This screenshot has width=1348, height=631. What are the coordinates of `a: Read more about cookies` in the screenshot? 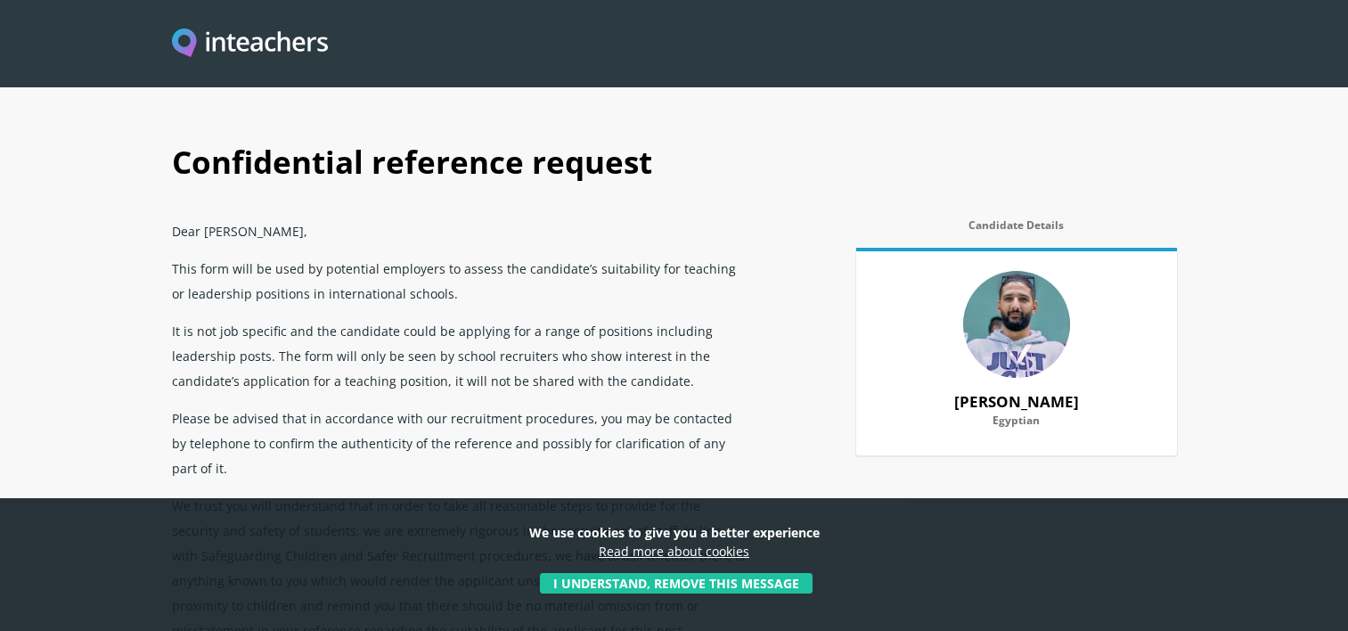 It's located at (673, 550).